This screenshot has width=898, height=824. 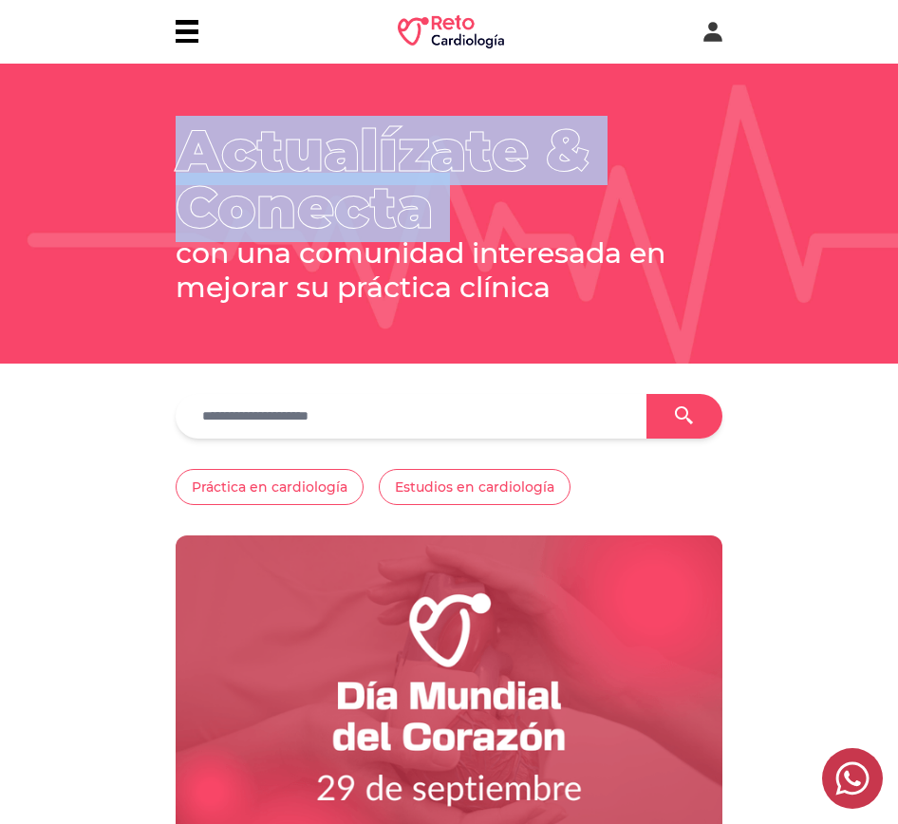 What do you see at coordinates (270, 487) in the screenshot?
I see `button: Práctica en cardiología` at bounding box center [270, 487].